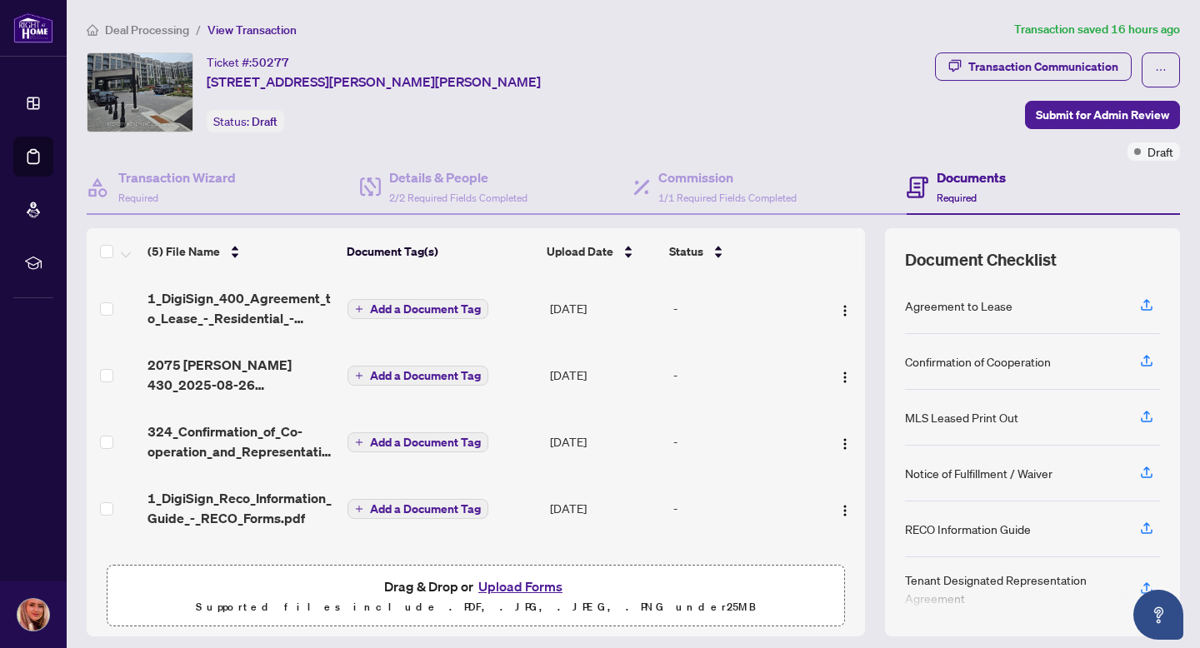 This screenshot has height=648, width=1200. Describe the element at coordinates (981, 260) in the screenshot. I see `span: Document Checklist` at that location.